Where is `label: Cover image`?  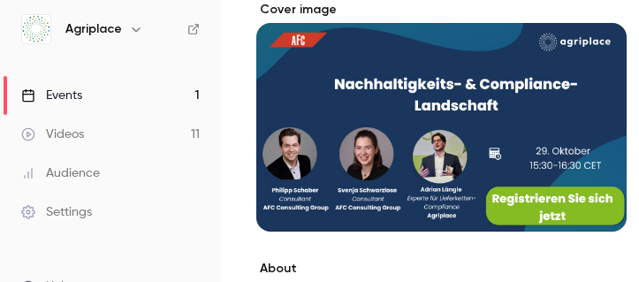 label: Cover image is located at coordinates (441, 10).